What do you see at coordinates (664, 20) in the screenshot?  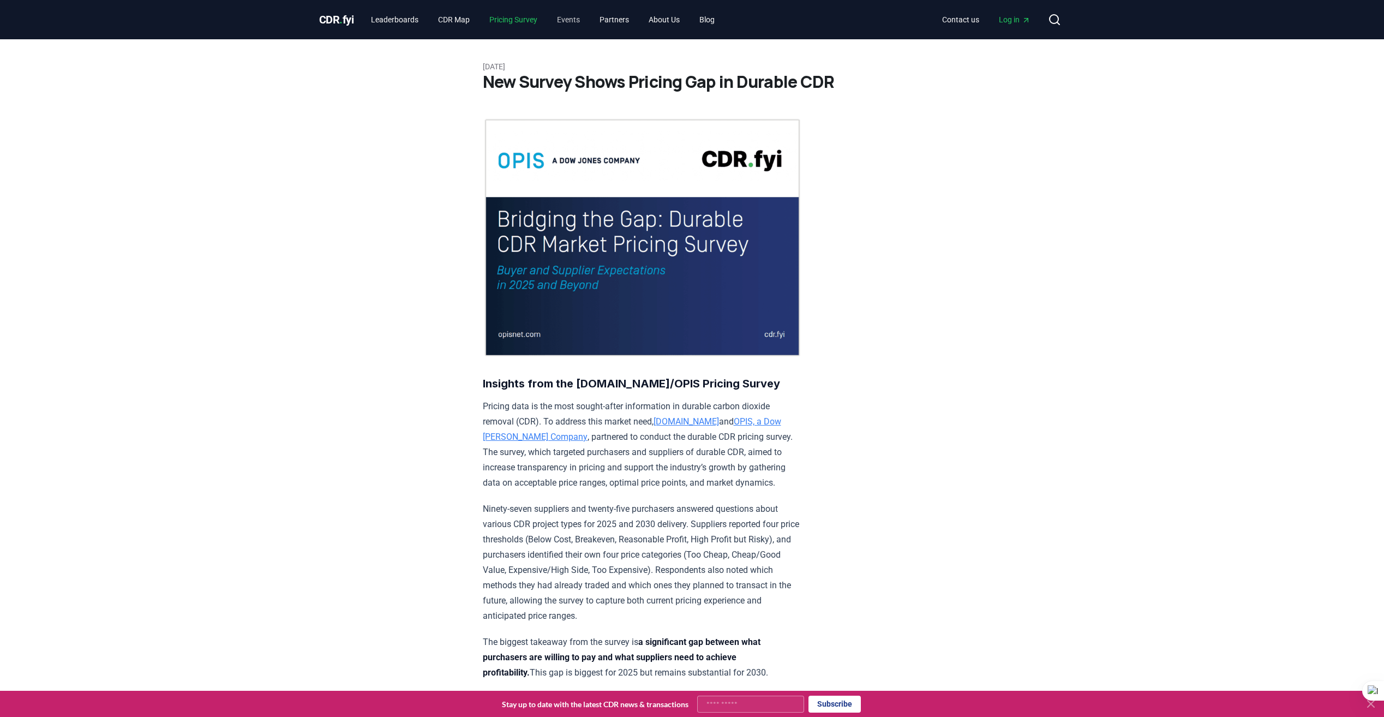 I see `a: About Us` at bounding box center [664, 20].